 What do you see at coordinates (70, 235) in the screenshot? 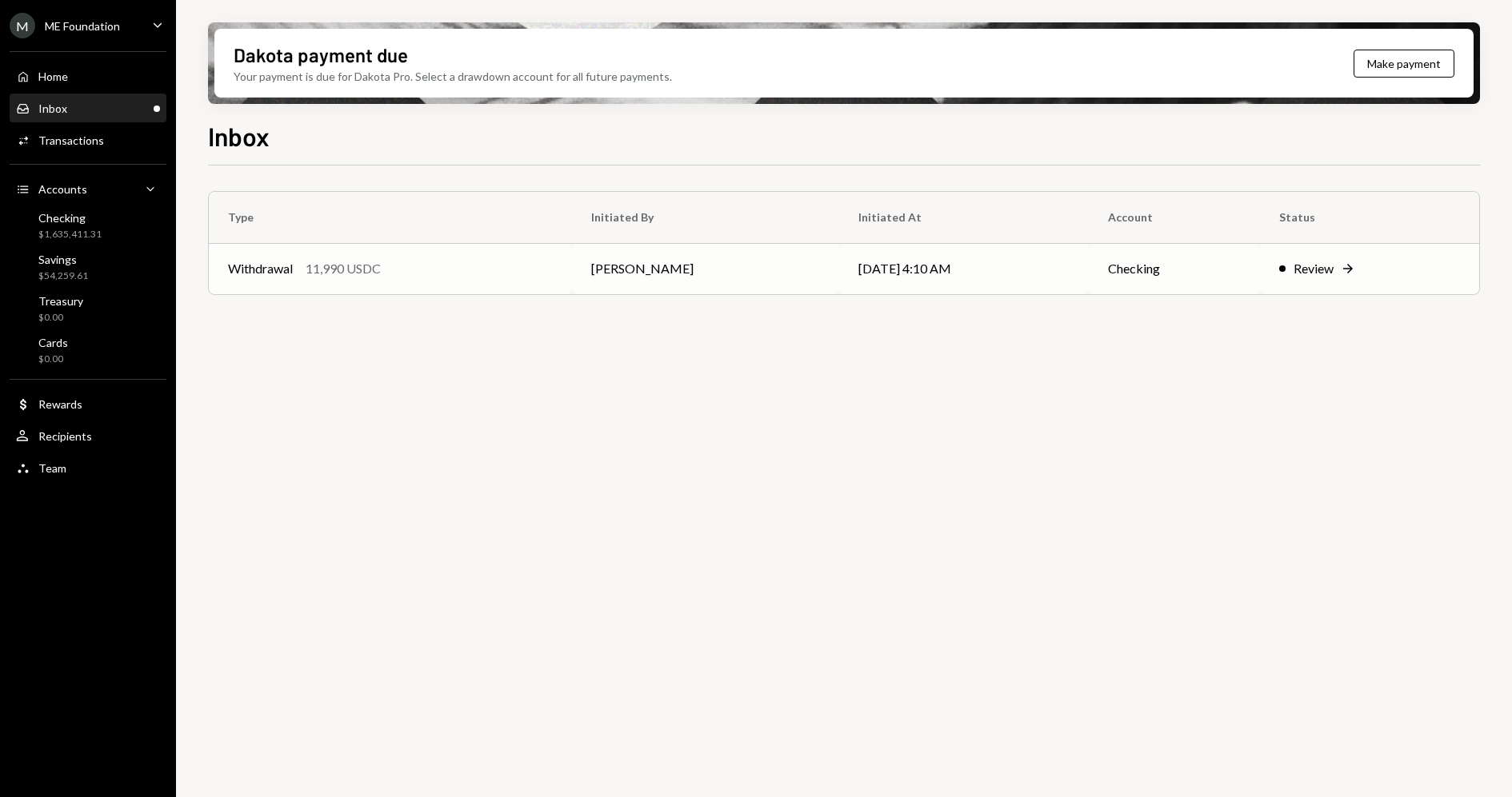
I see `div: $1,635,411.31` at bounding box center [70, 235].